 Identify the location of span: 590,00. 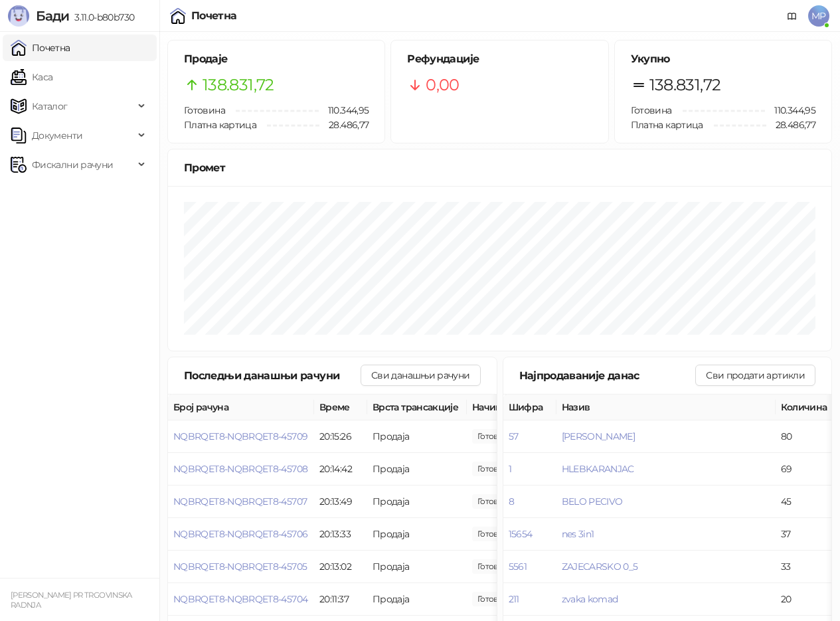
(495, 599).